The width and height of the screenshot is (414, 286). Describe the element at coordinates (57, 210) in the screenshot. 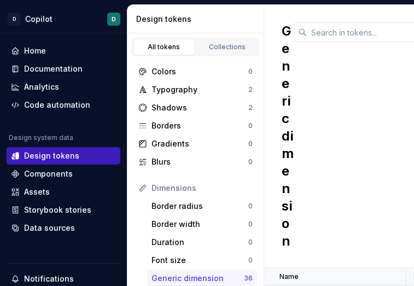

I see `div: Storybook stories` at that location.